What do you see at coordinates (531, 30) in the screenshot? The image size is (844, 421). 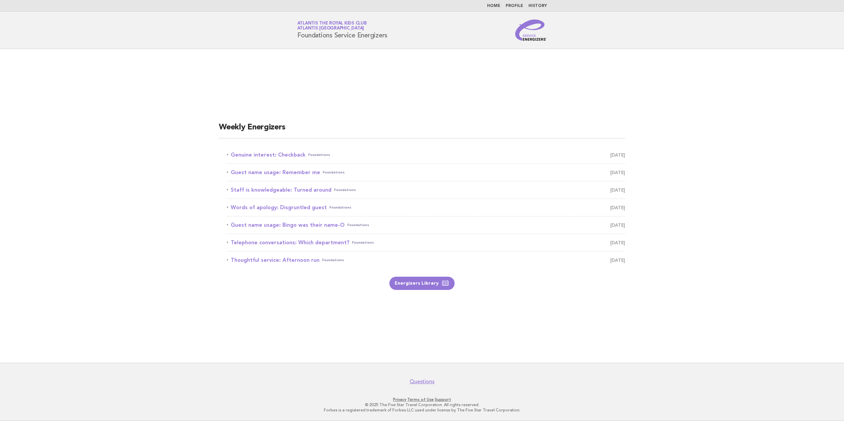 I see `img: Service Energizers` at bounding box center [531, 30].